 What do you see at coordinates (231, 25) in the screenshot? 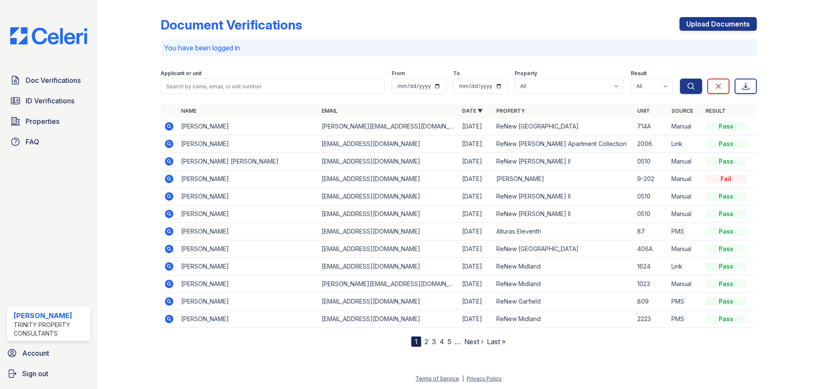
I see `div: Document Verifications` at bounding box center [231, 25].